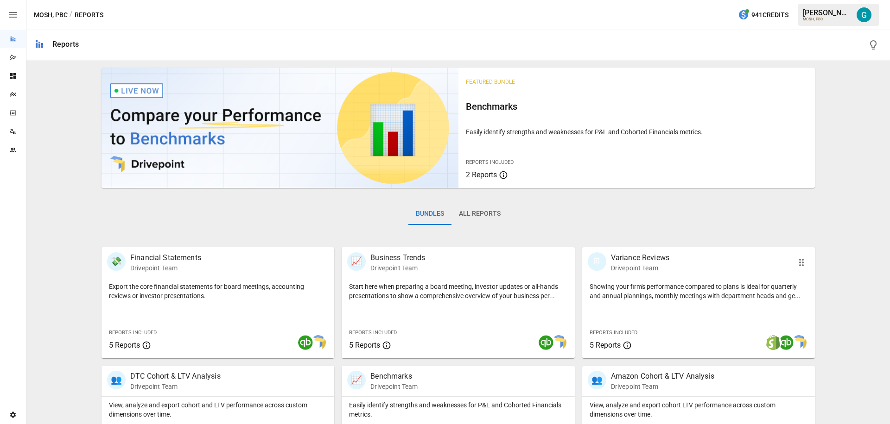 This screenshot has height=424, width=890. What do you see at coordinates (770, 15) in the screenshot?
I see `span: 941 Credits` at bounding box center [770, 15].